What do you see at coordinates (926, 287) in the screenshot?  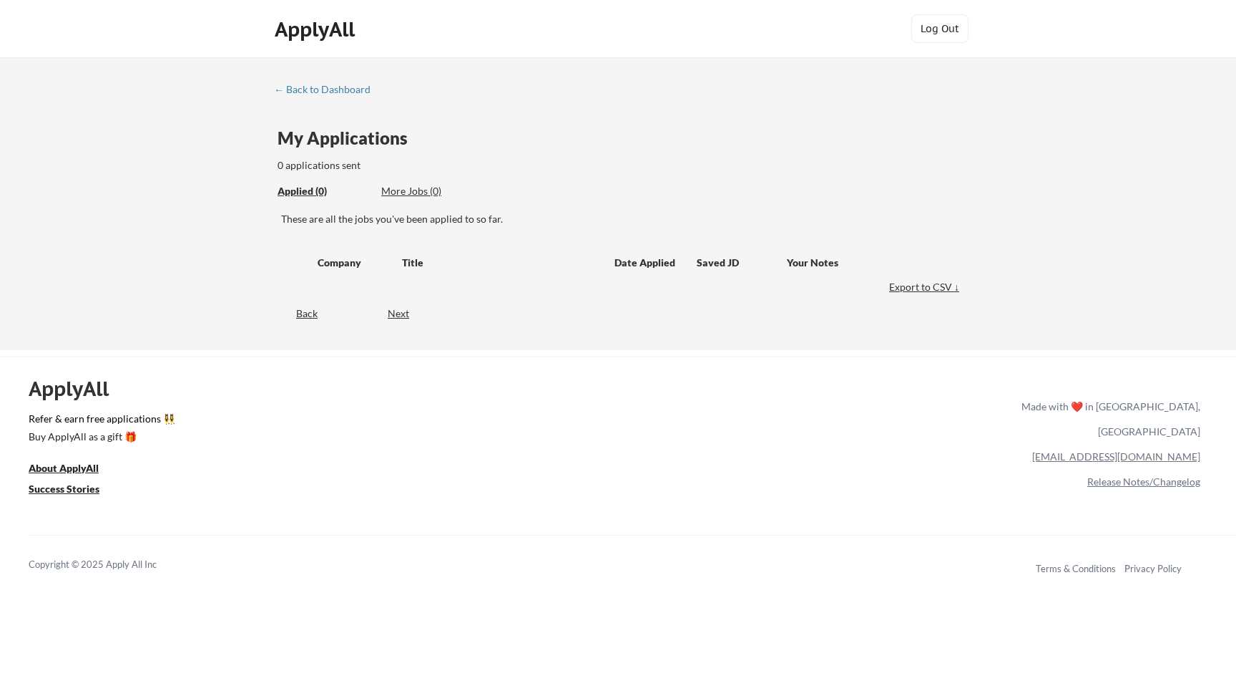 I see `div: Export to CSV ↓` at bounding box center [926, 287].